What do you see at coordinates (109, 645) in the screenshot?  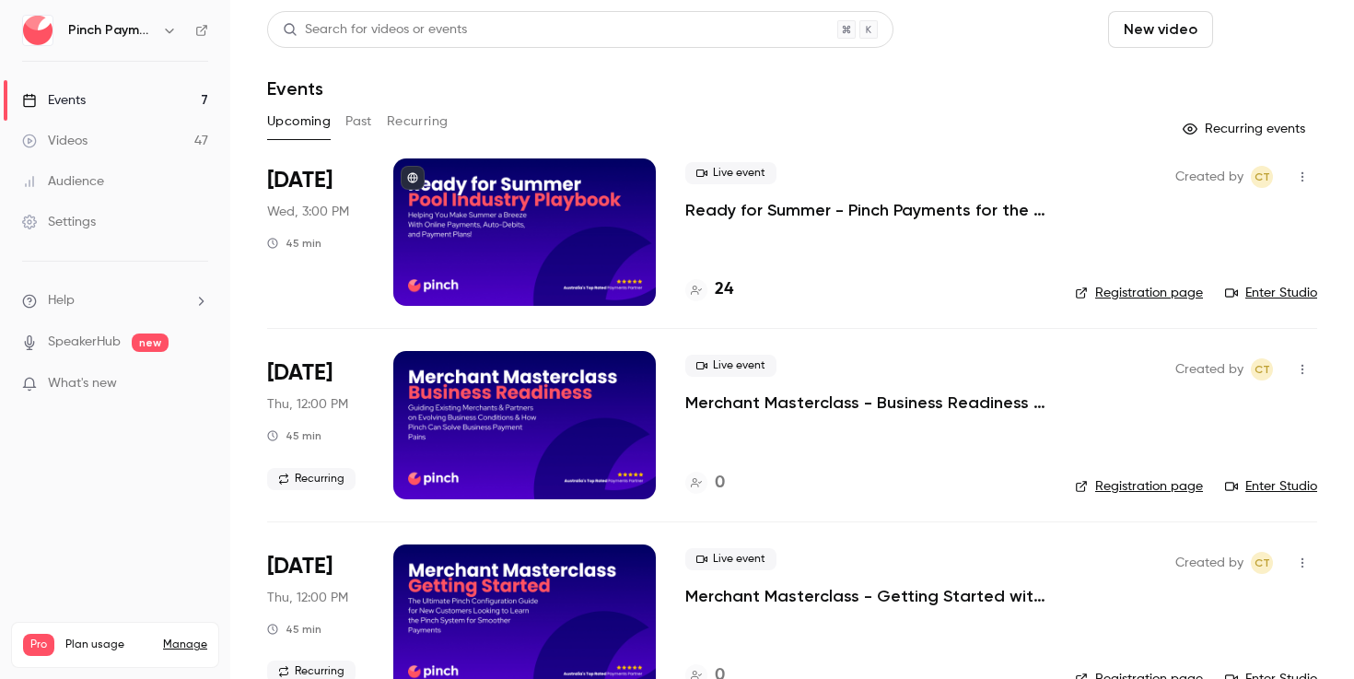 I see `span: Plan usage` at bounding box center [109, 645].